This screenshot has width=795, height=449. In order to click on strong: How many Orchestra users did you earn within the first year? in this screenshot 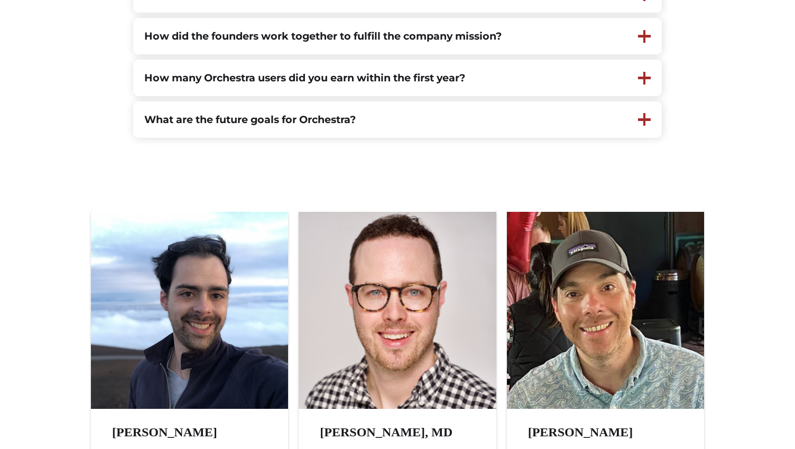, I will do `click(305, 78)`.